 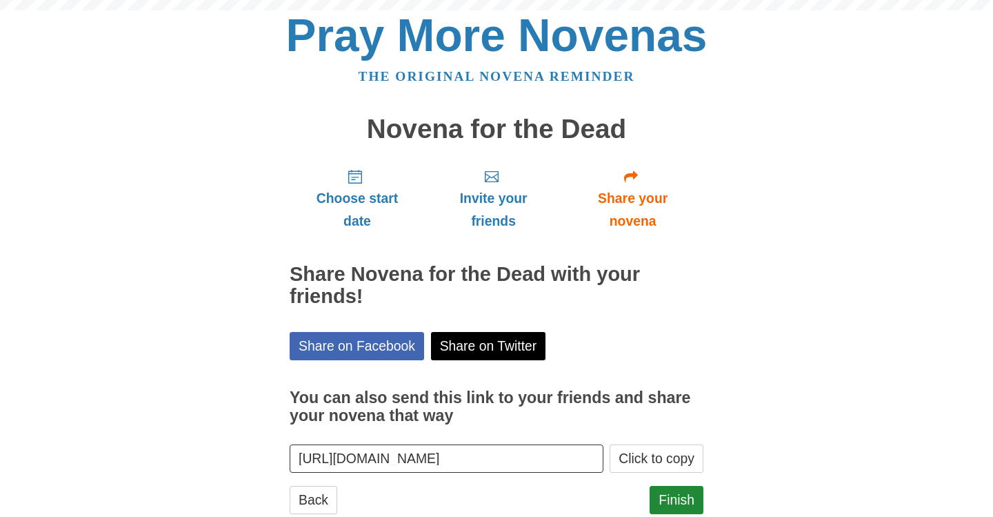 What do you see at coordinates (357, 198) in the screenshot?
I see `a: Choose start date` at bounding box center [357, 198].